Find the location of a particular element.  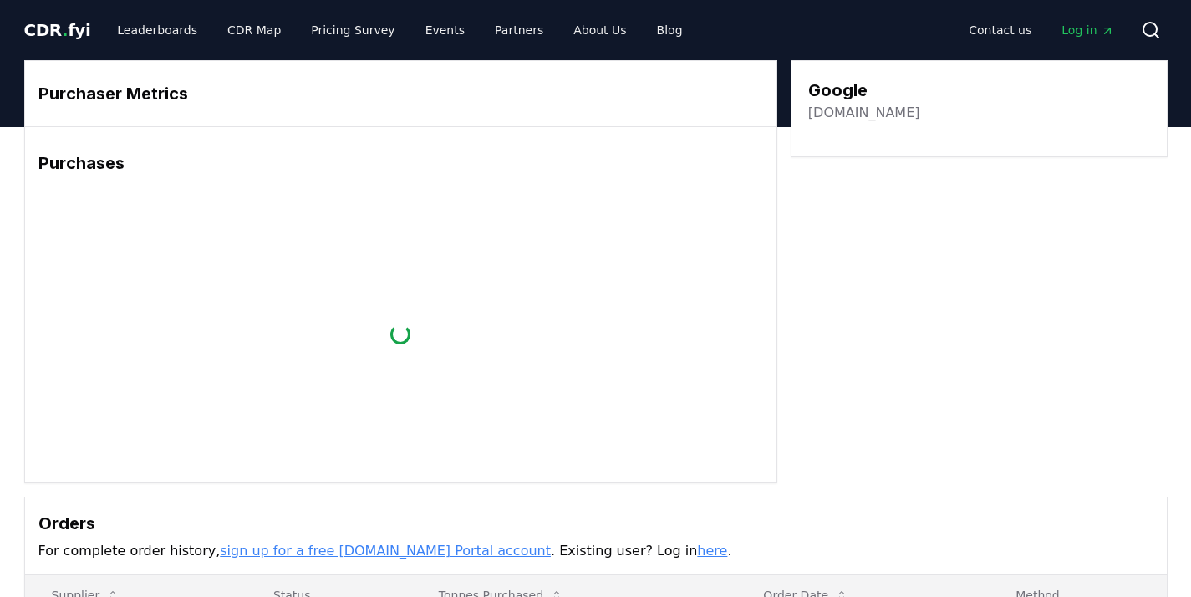

a: Pricing Survey is located at coordinates (353, 30).